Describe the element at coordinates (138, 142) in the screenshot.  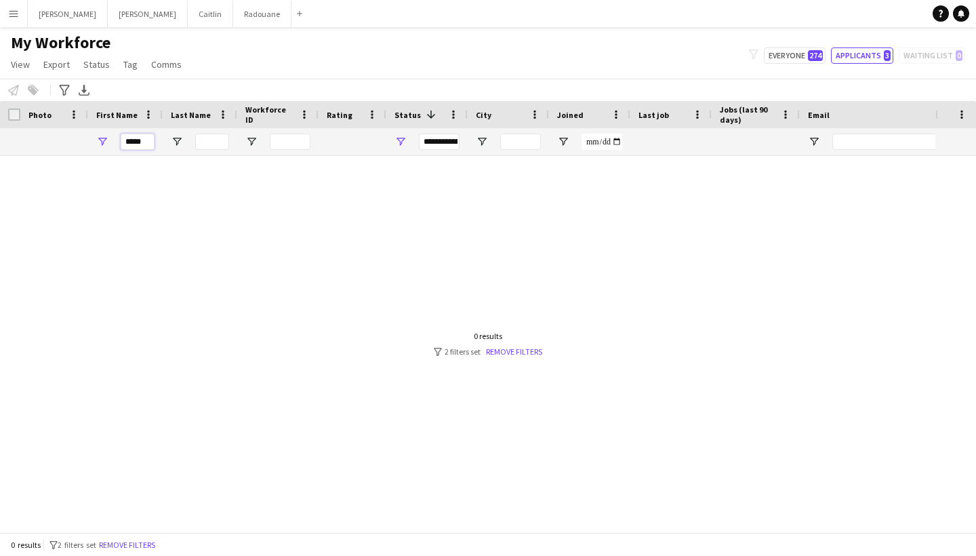
I see `input: First Name Filter Input` at that location.